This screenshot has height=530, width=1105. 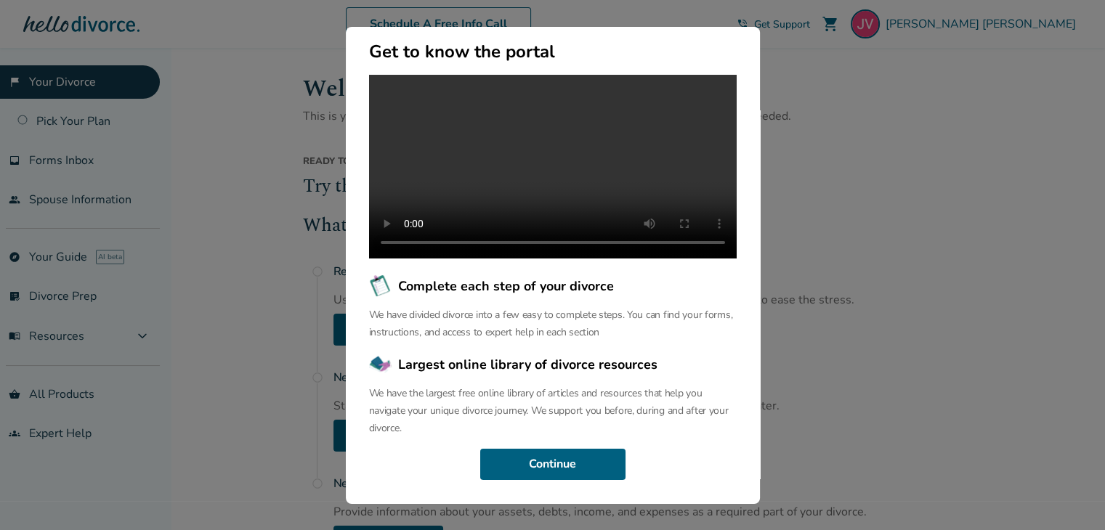 I want to click on div: Chat Widget, so click(x=1069, y=496).